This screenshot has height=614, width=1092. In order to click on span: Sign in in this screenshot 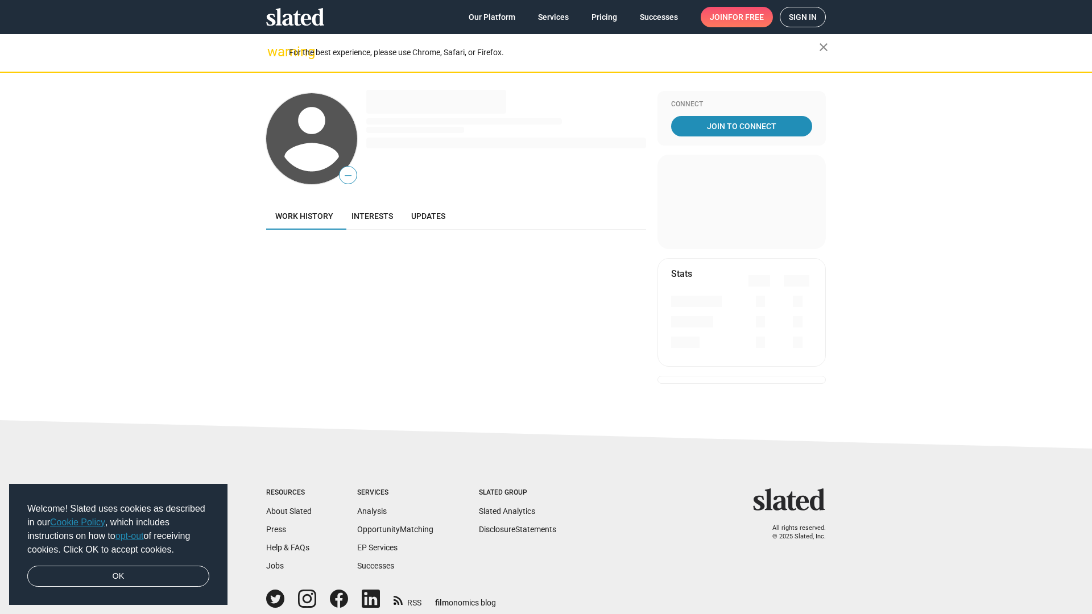, I will do `click(802, 17)`.